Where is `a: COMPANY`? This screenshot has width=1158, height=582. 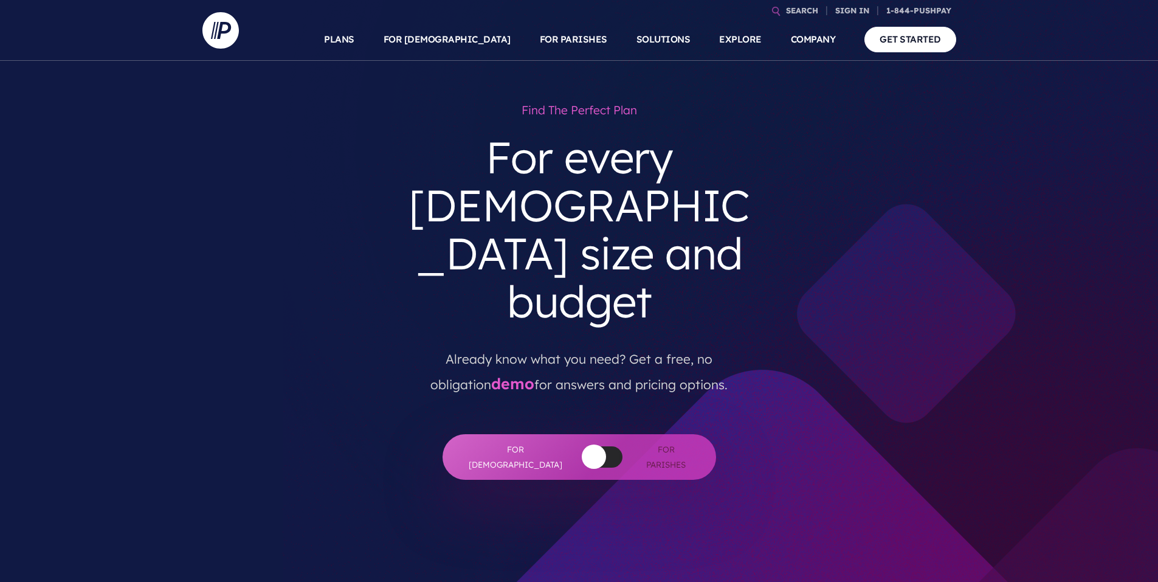 a: COMPANY is located at coordinates (814, 40).